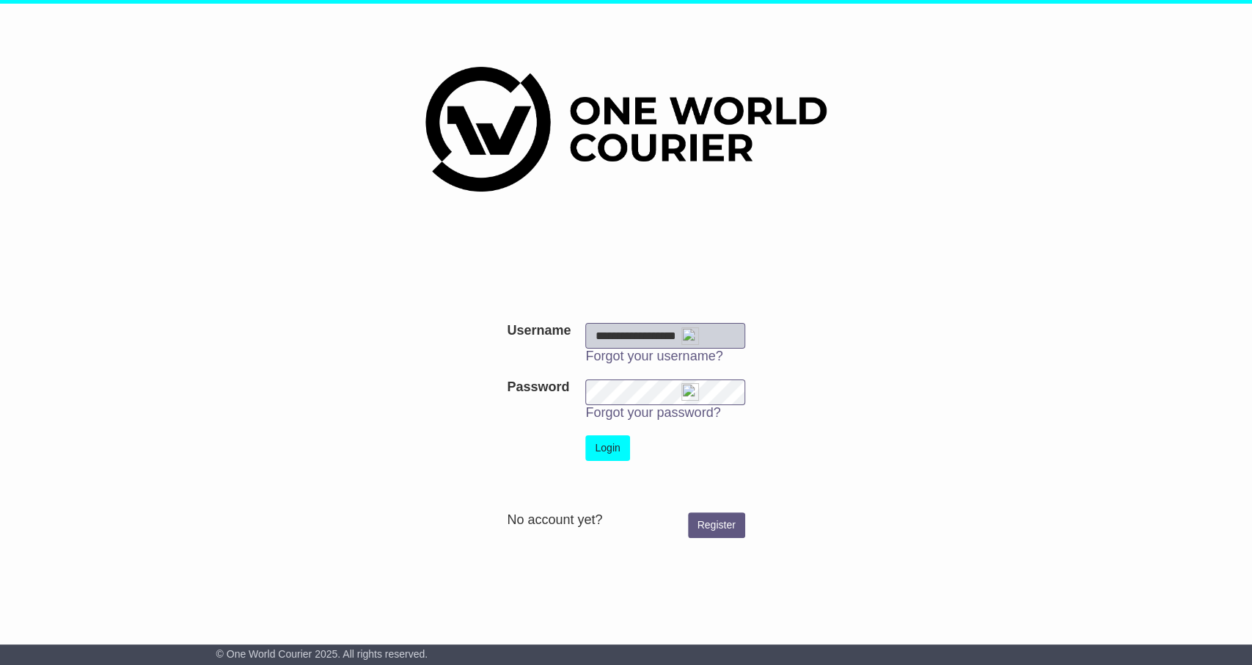  What do you see at coordinates (626, 129) in the screenshot?
I see `img: One World` at bounding box center [626, 129].